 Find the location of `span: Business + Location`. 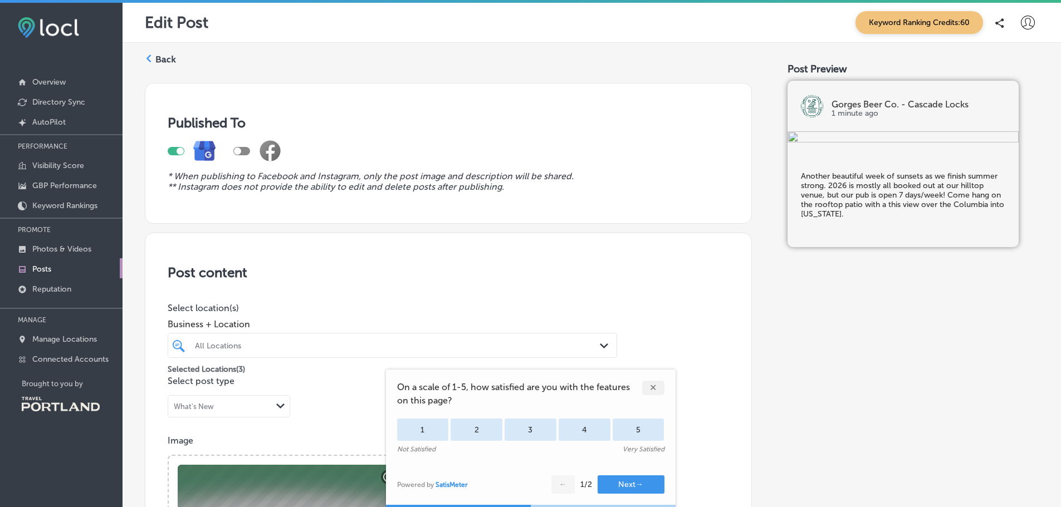

span: Business + Location is located at coordinates (392, 324).